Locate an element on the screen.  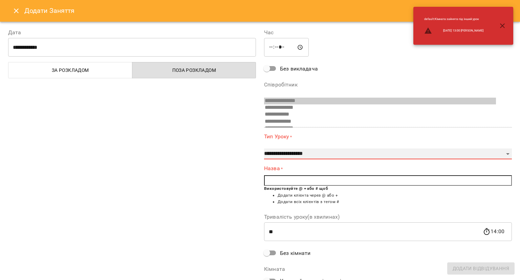
span: За розкладом is located at coordinates (70, 70).